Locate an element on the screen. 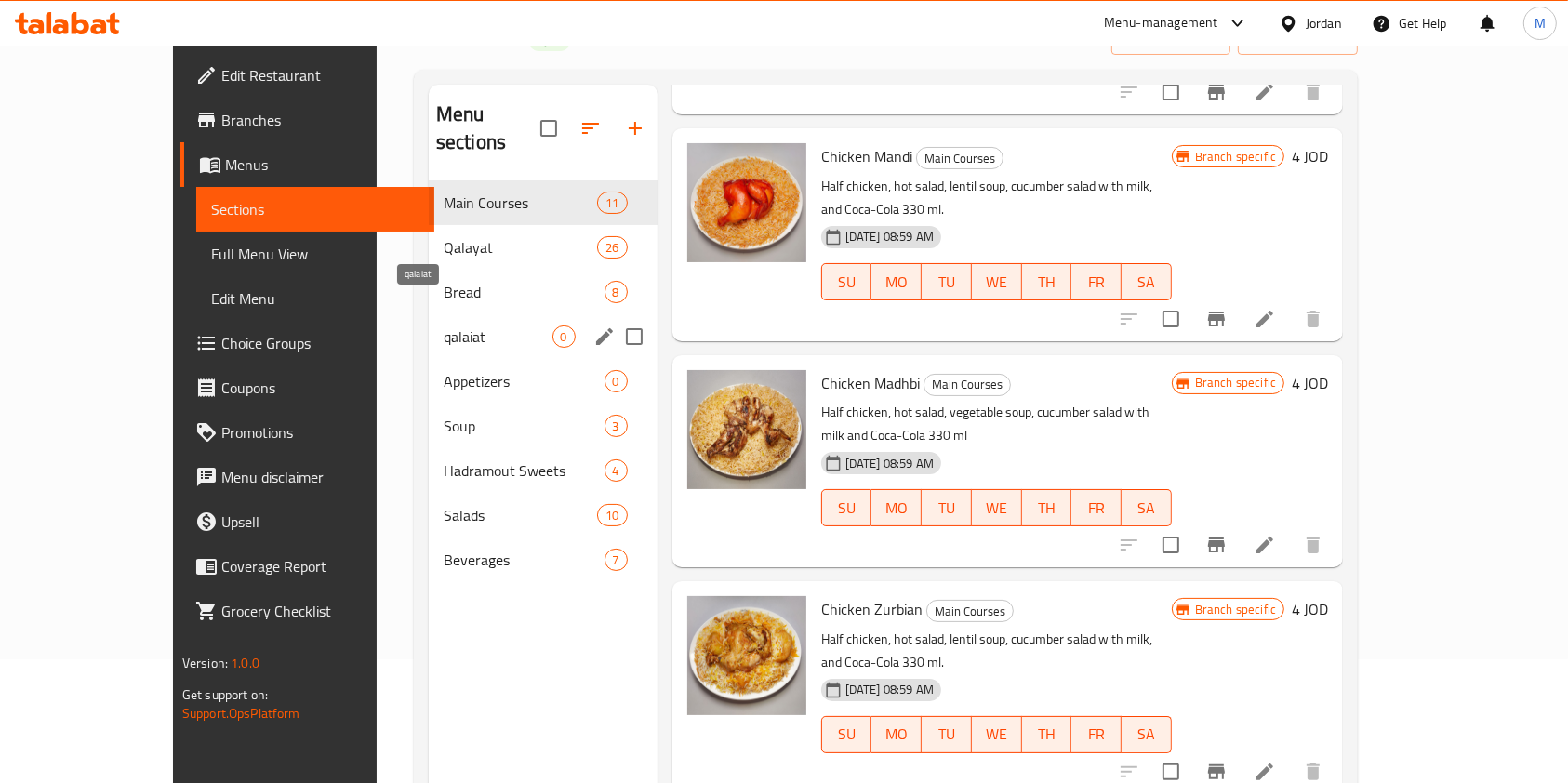 Image resolution: width=1568 pixels, height=783 pixels. span: Edit Restaurant is located at coordinates (321, 75).